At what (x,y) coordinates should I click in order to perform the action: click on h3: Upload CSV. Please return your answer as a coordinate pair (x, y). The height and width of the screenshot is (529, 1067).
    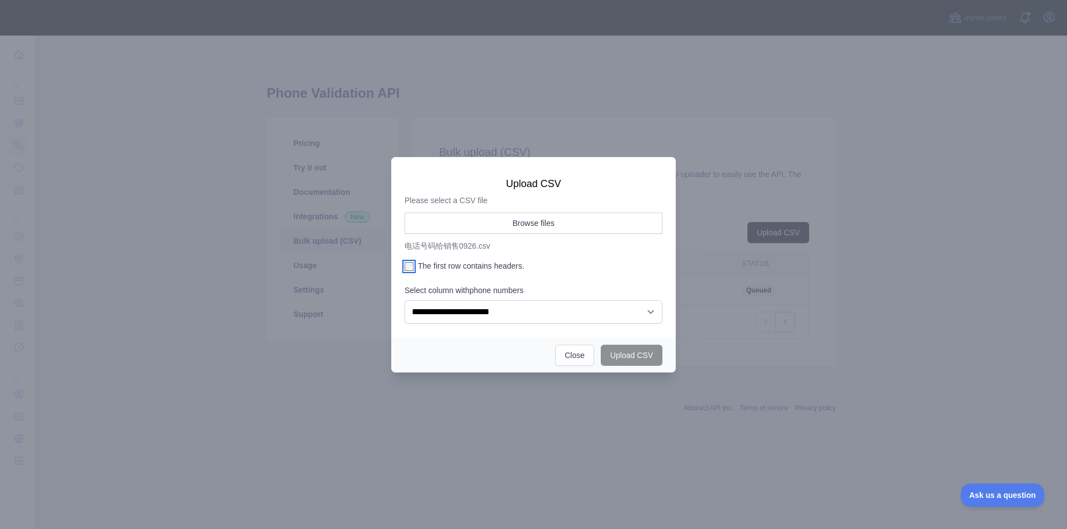
    Looking at the image, I should click on (533, 184).